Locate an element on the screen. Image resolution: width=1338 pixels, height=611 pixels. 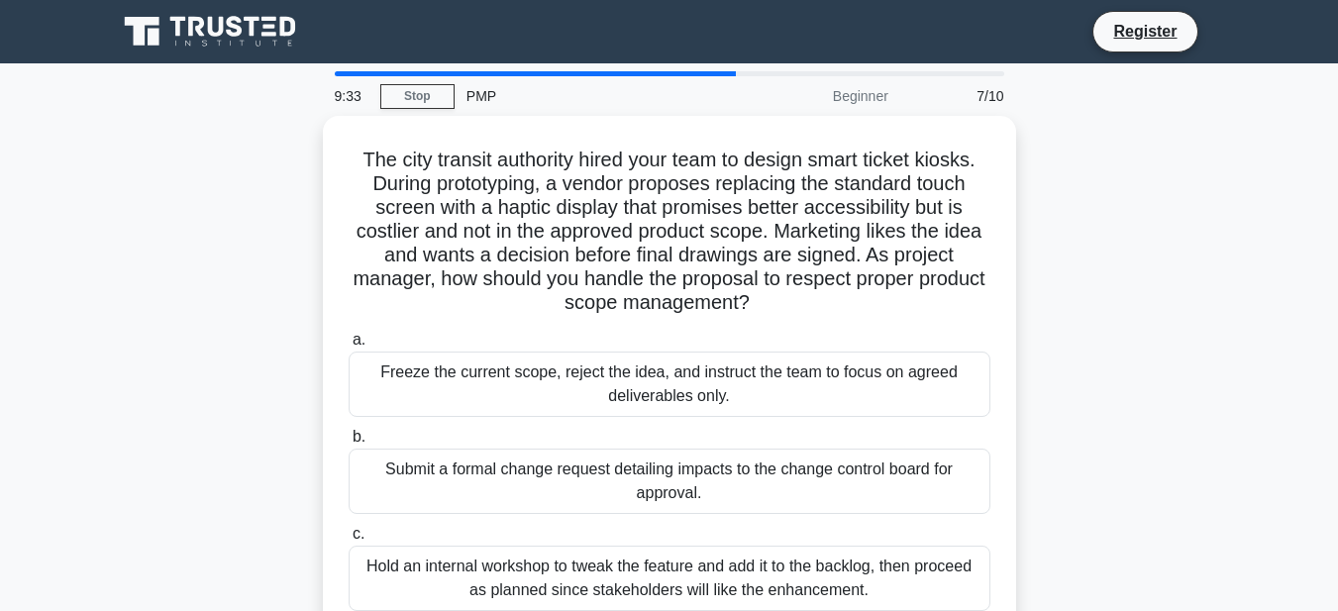
div: Hold an internal workshop to tweak the feature and add it to the backlog, then proceed as planned... is located at coordinates (669, 578).